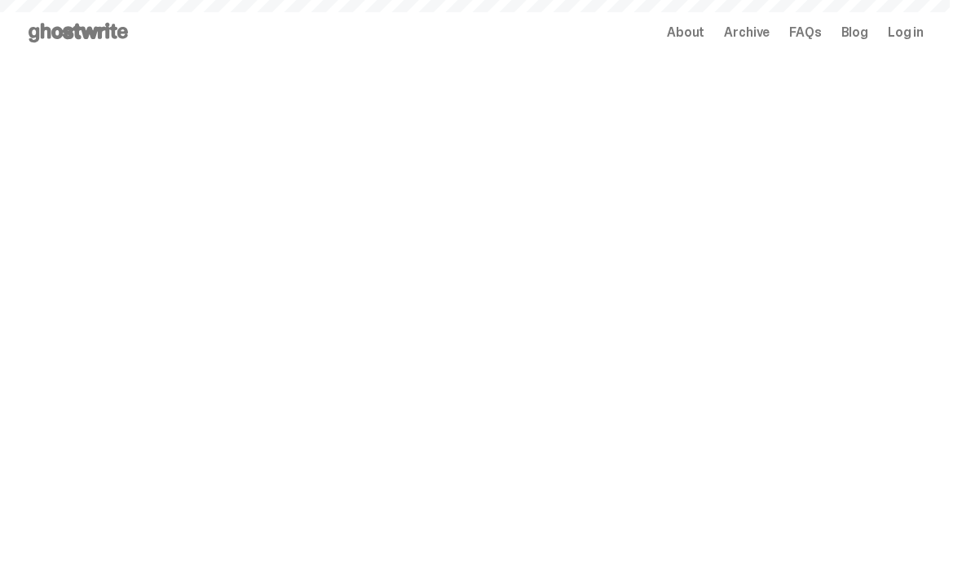 The height and width of the screenshot is (572, 962). I want to click on a: About, so click(685, 33).